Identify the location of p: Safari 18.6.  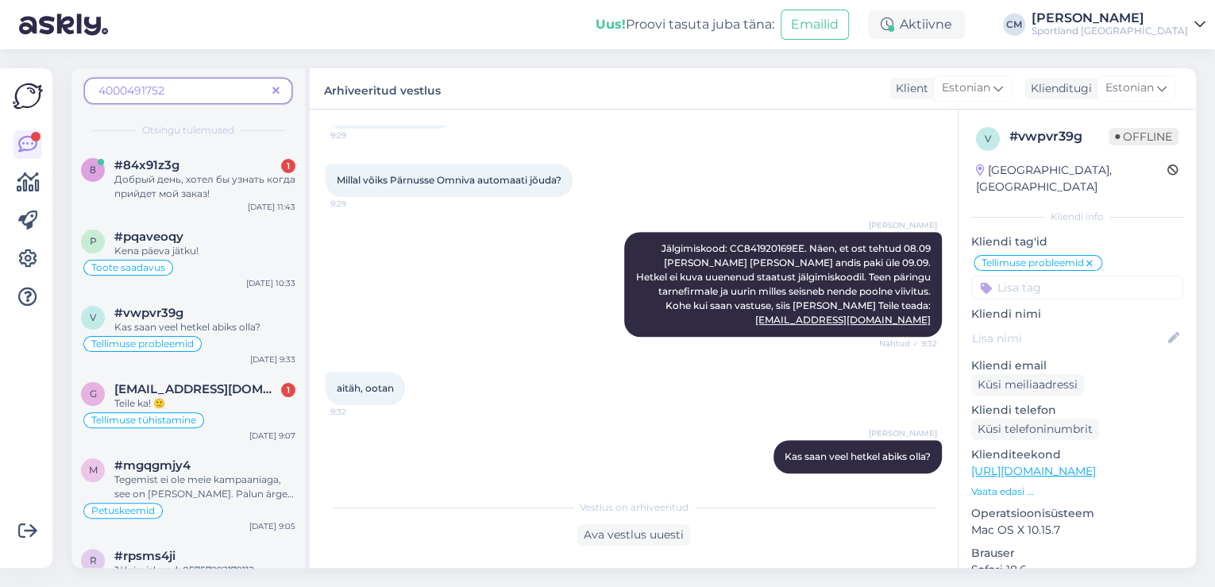
(1077, 569).